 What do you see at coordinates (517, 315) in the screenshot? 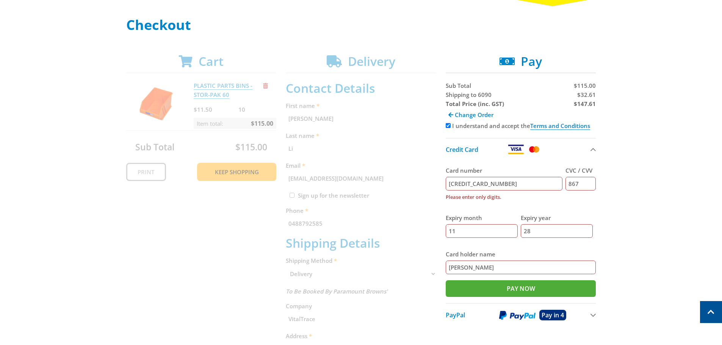
I see `img: PayPal` at bounding box center [517, 315].